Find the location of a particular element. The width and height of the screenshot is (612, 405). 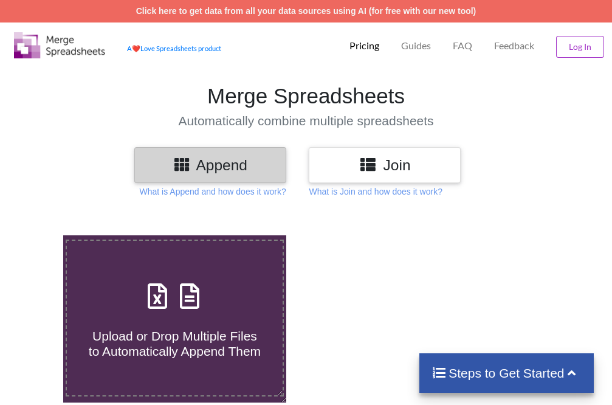

img: Logo.png is located at coordinates (60, 45).